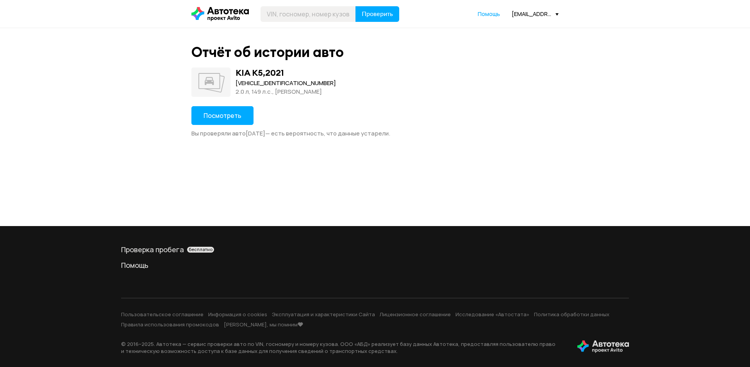 The image size is (750, 367). I want to click on button: Посмотреть, so click(222, 116).